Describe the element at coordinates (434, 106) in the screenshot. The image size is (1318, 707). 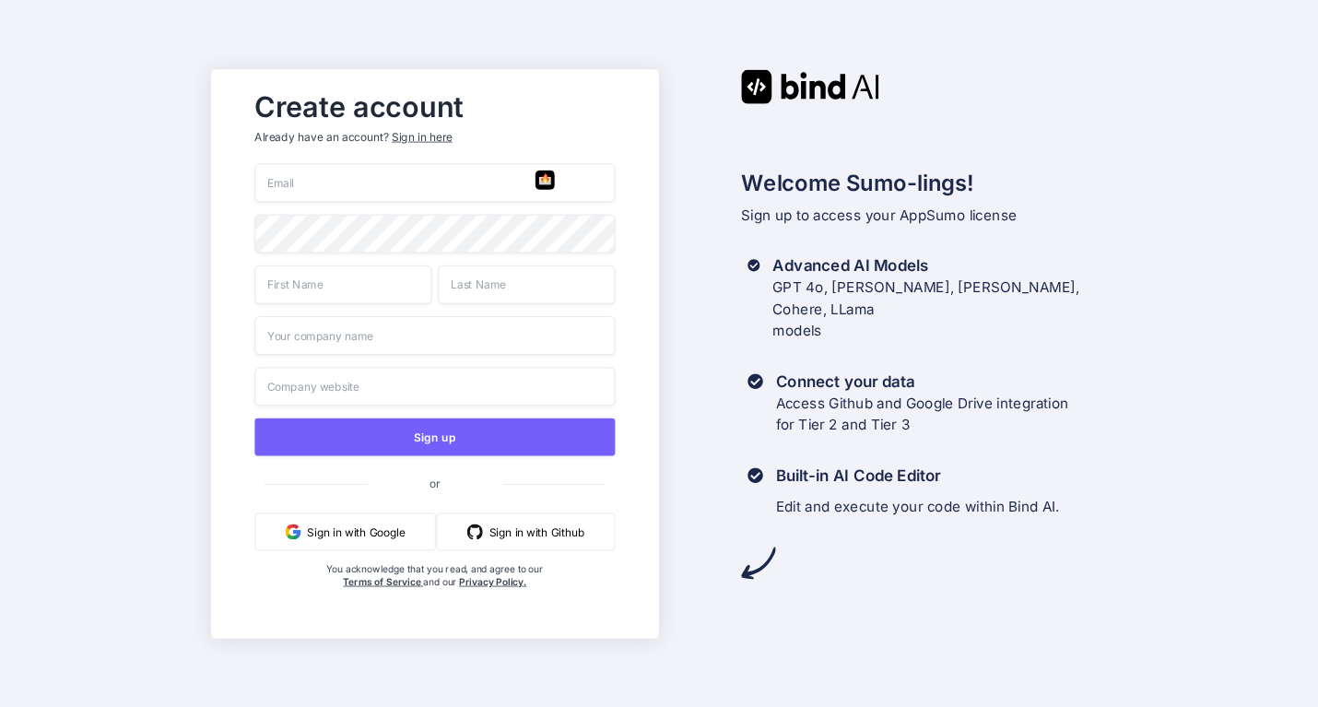
I see `h2: Create account` at that location.